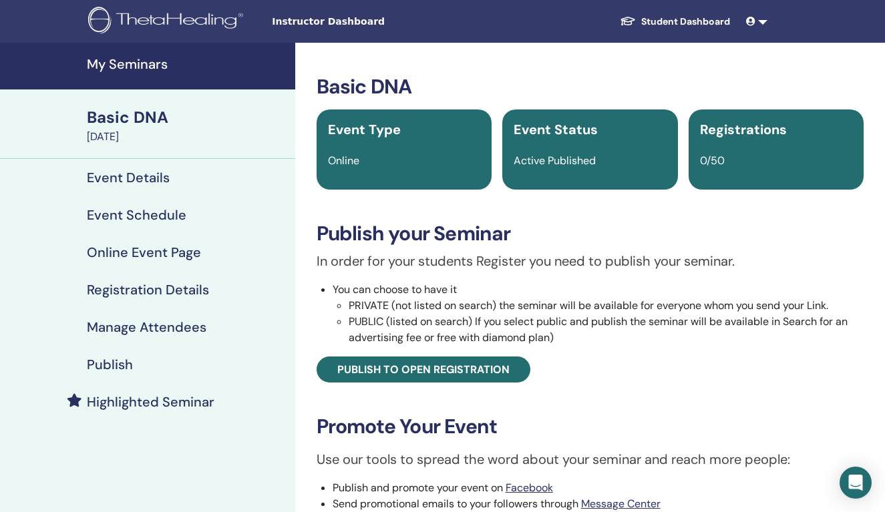  I want to click on span: Publish to open registration, so click(424, 369).